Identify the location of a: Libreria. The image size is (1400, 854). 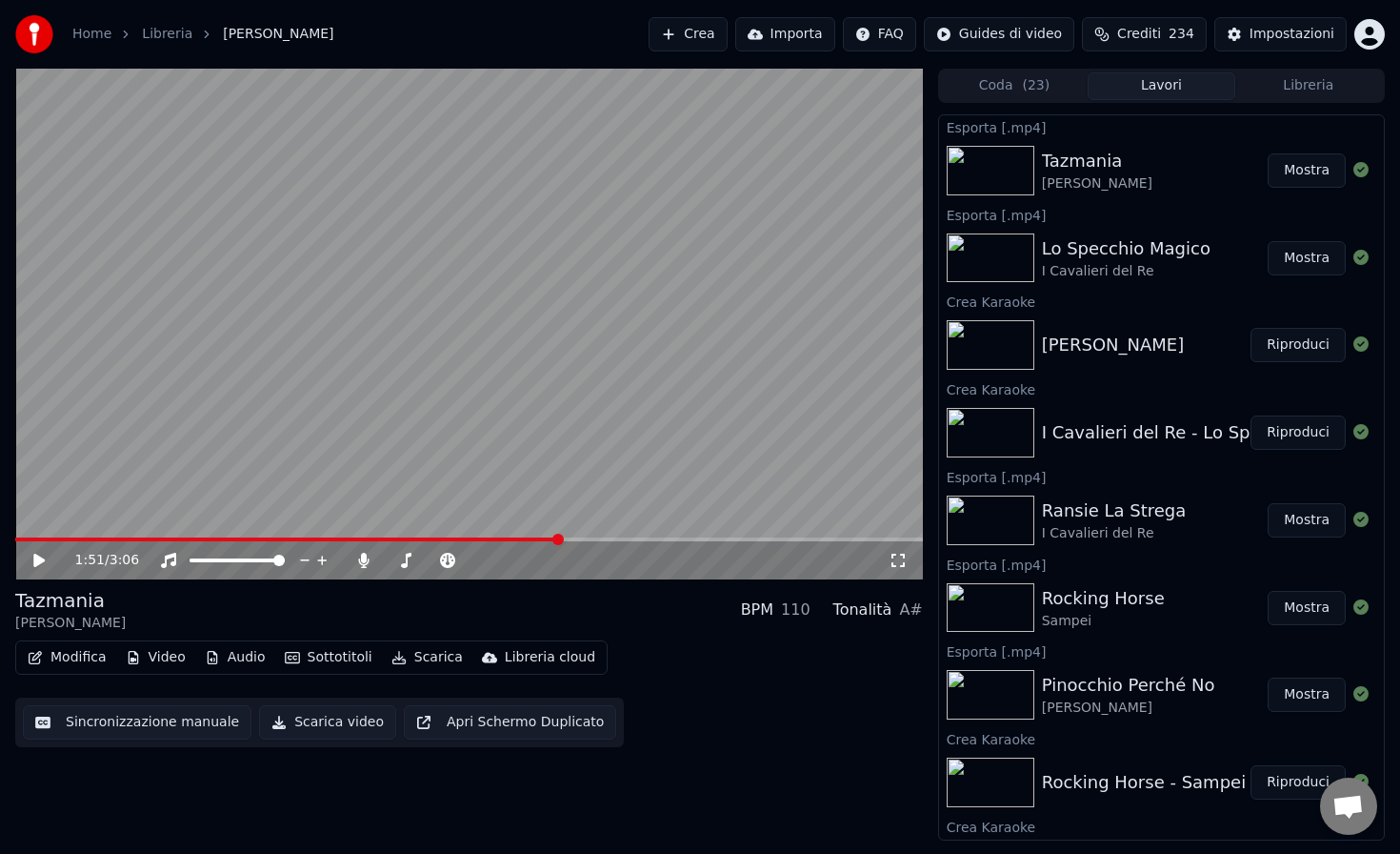
(167, 34).